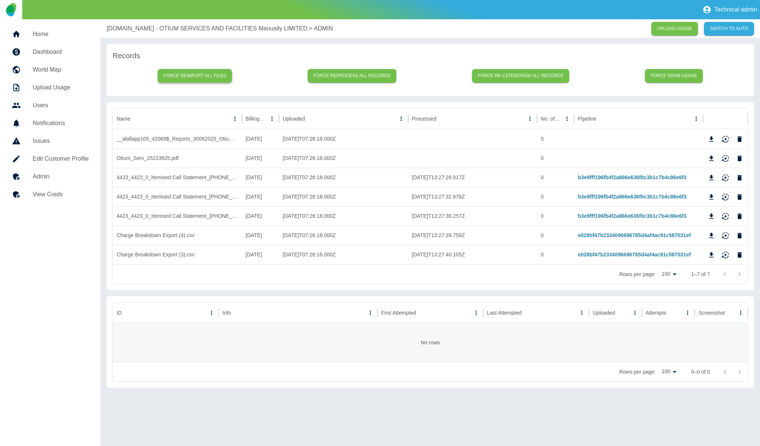 The width and height of the screenshot is (760, 446). I want to click on button: Info column menu, so click(370, 313).